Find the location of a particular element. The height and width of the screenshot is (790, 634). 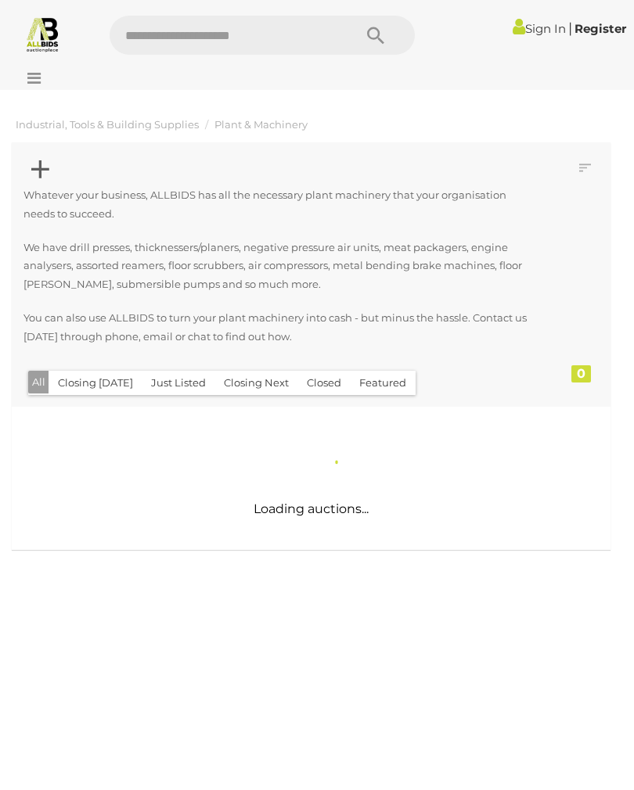

button: Closing Next is located at coordinates (256, 383).